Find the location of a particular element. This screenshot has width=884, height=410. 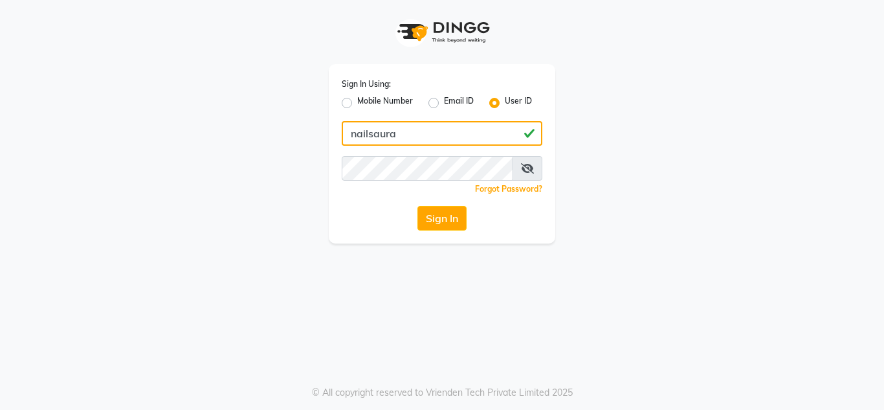

label: User ID is located at coordinates (519, 103).